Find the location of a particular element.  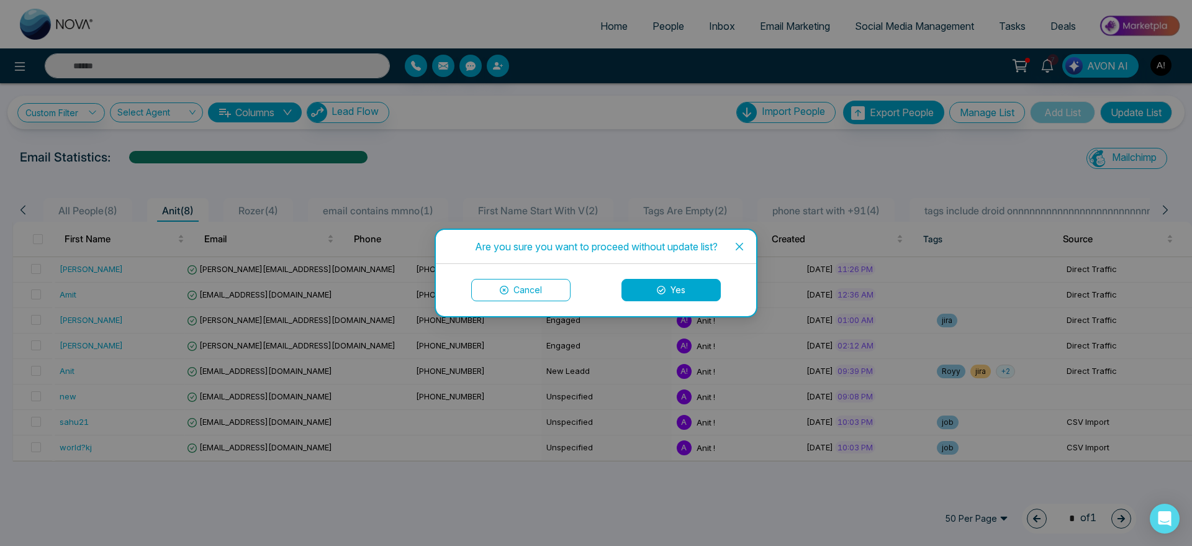

button: Yes is located at coordinates (671, 290).